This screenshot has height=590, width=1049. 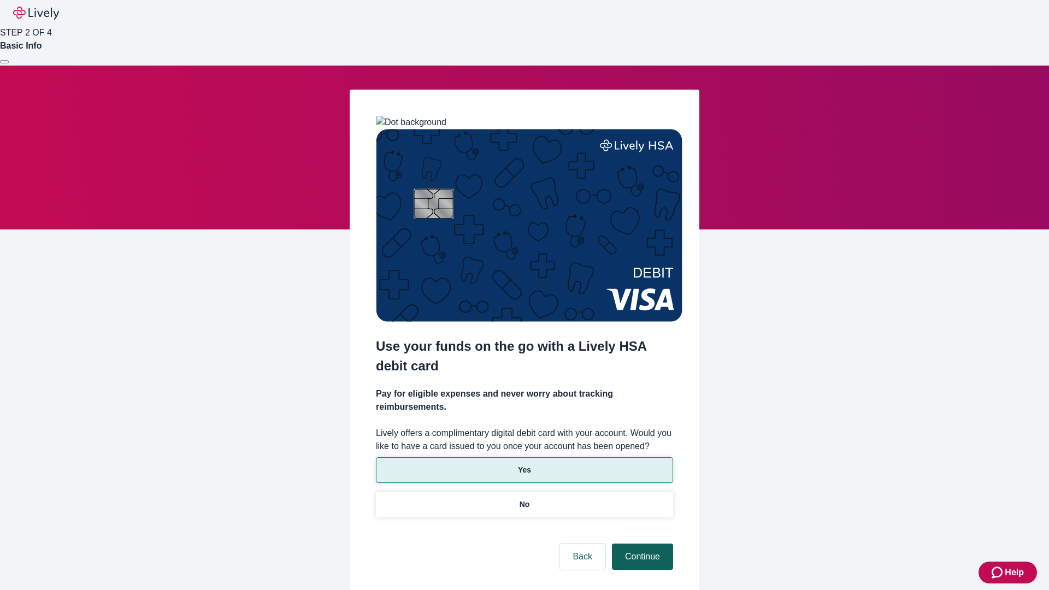 What do you see at coordinates (1008, 573) in the screenshot?
I see `button: Zendesk support iconHelp` at bounding box center [1008, 573].